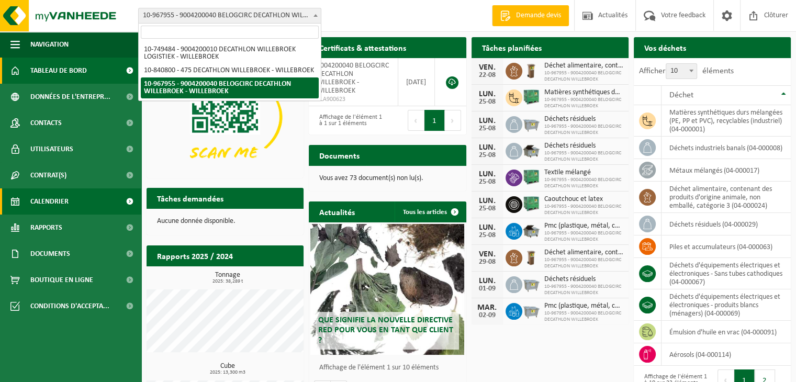 This screenshot has height=382, width=796. Describe the element at coordinates (59, 71) in the screenshot. I see `span: Tableau de bord` at that location.